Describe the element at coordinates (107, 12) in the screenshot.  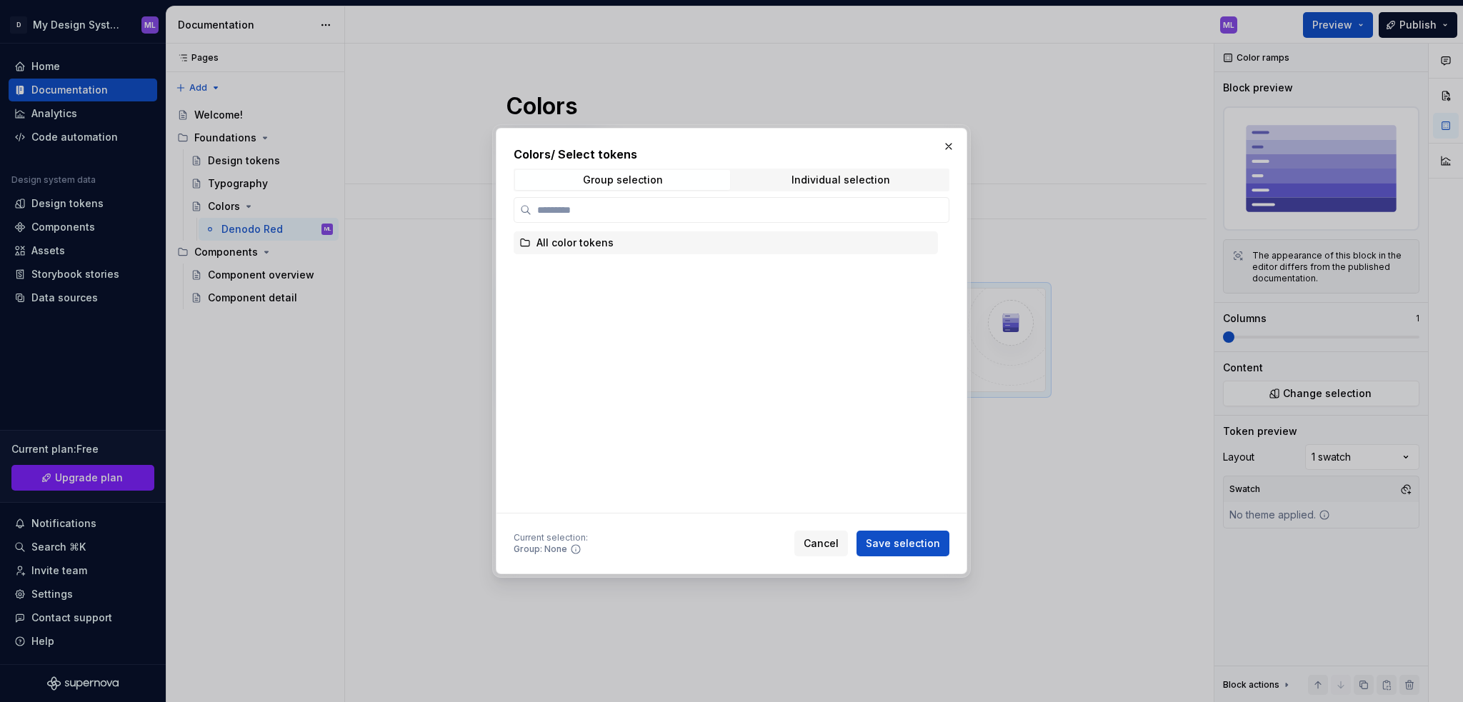
I see `div: Outline` at that location.